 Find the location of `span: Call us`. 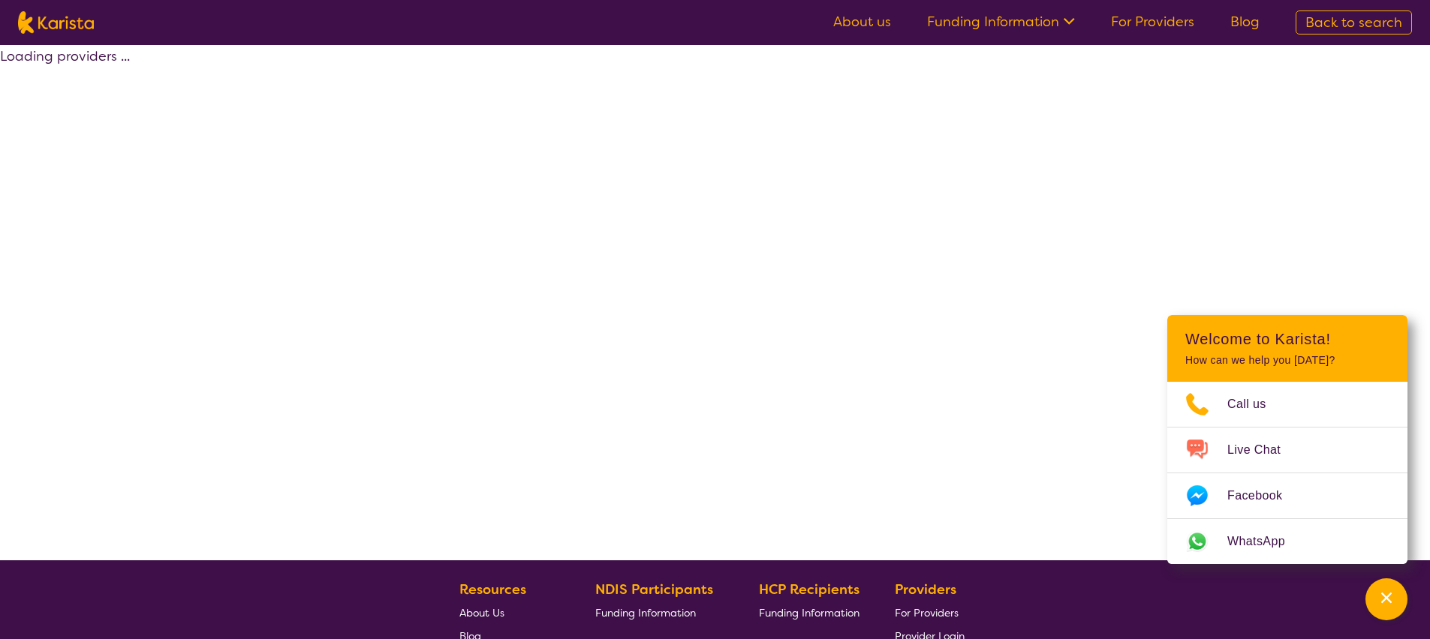

span: Call us is located at coordinates (1256, 405).